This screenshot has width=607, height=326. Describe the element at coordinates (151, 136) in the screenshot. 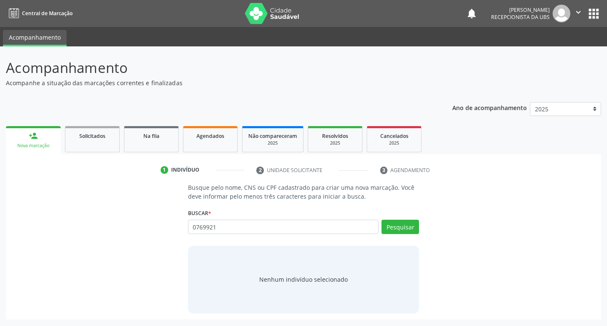

I see `span: Na fila` at that location.